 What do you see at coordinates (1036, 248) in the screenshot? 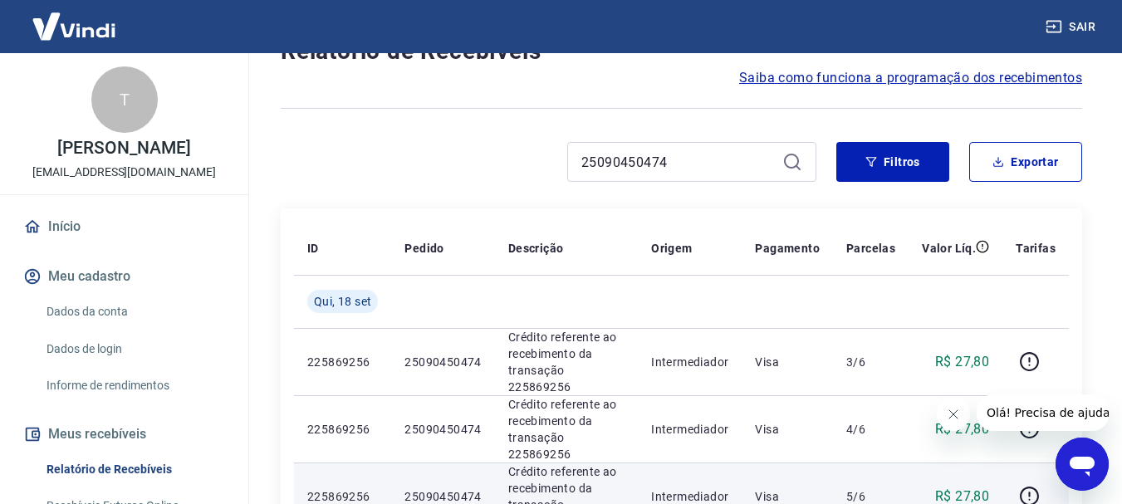
I see `p: Tarifas` at bounding box center [1036, 248].